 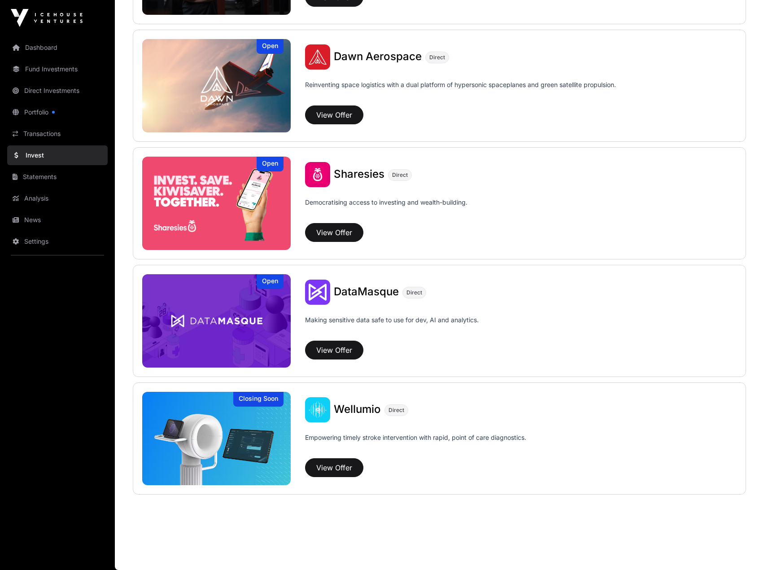 What do you see at coordinates (460, 91) in the screenshot?
I see `p: Reinventing space logistics with a dual platform of hypersonic spaceplanes and green satellite pr...` at bounding box center [460, 91].